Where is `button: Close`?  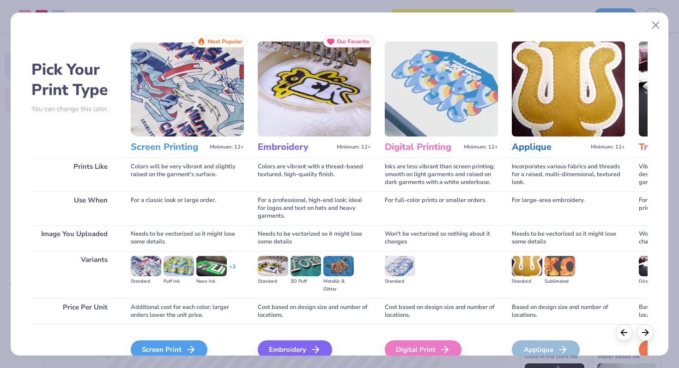 button: Close is located at coordinates (656, 25).